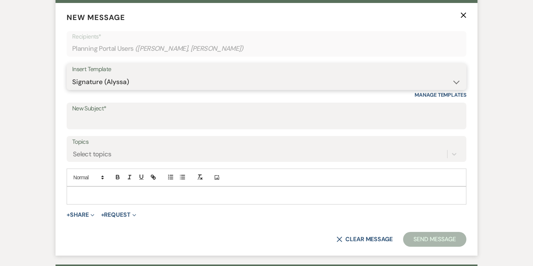  Describe the element at coordinates (92, 154) in the screenshot. I see `div: Select topics` at that location.